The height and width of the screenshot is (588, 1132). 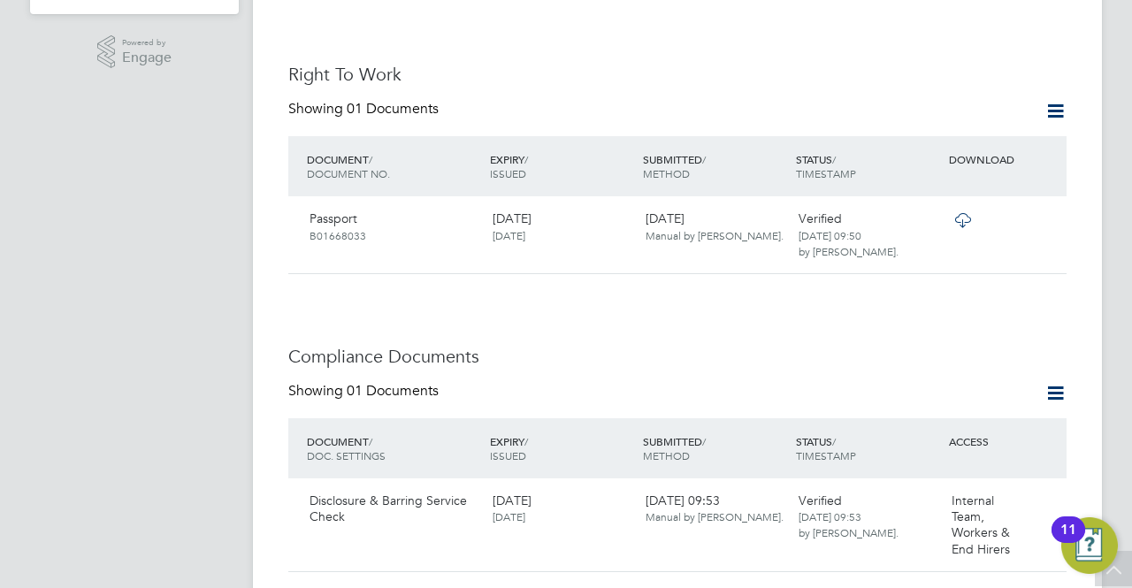 What do you see at coordinates (147, 42) in the screenshot?
I see `span: Powered by` at bounding box center [147, 42].